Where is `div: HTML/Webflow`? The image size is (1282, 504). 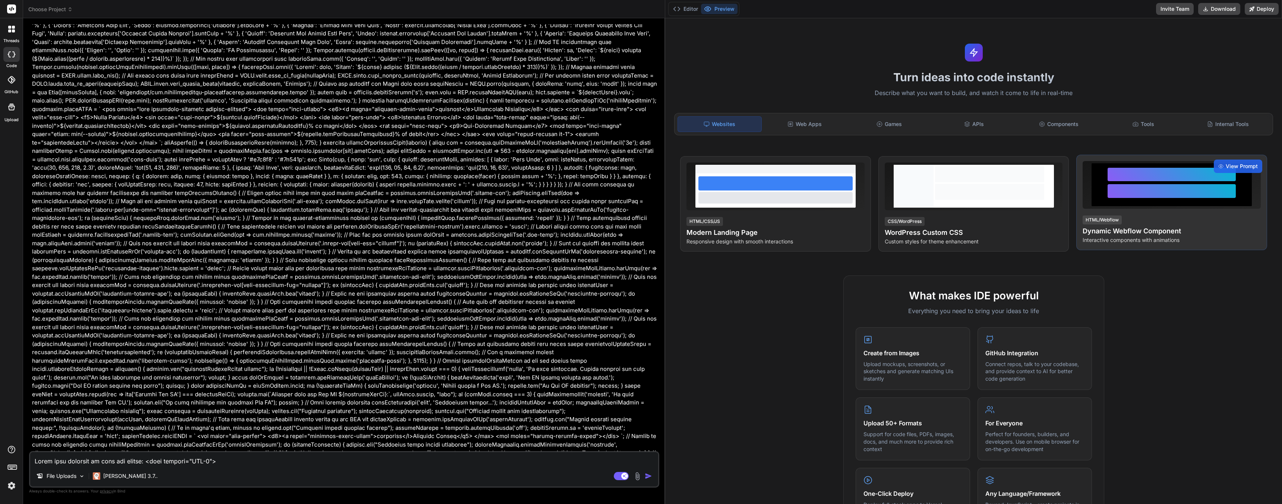 div: HTML/Webflow is located at coordinates (1102, 220).